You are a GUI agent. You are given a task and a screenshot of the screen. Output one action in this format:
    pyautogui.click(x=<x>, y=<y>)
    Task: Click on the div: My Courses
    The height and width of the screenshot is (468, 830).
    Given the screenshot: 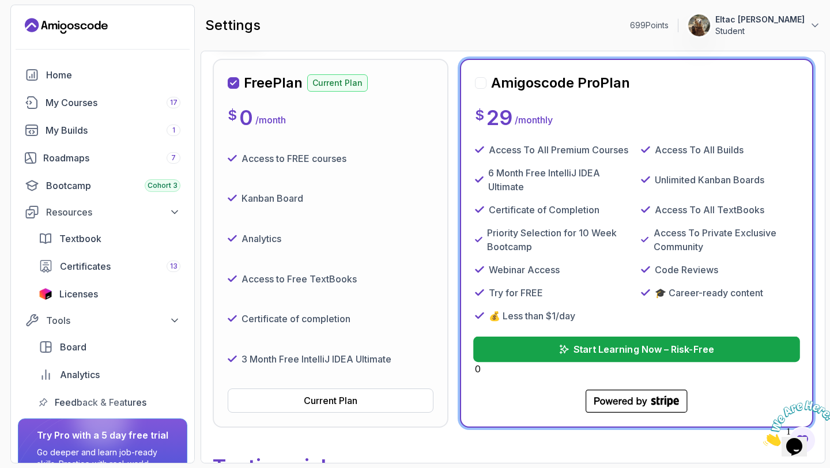 What is the action you would take?
    pyautogui.click(x=113, y=103)
    